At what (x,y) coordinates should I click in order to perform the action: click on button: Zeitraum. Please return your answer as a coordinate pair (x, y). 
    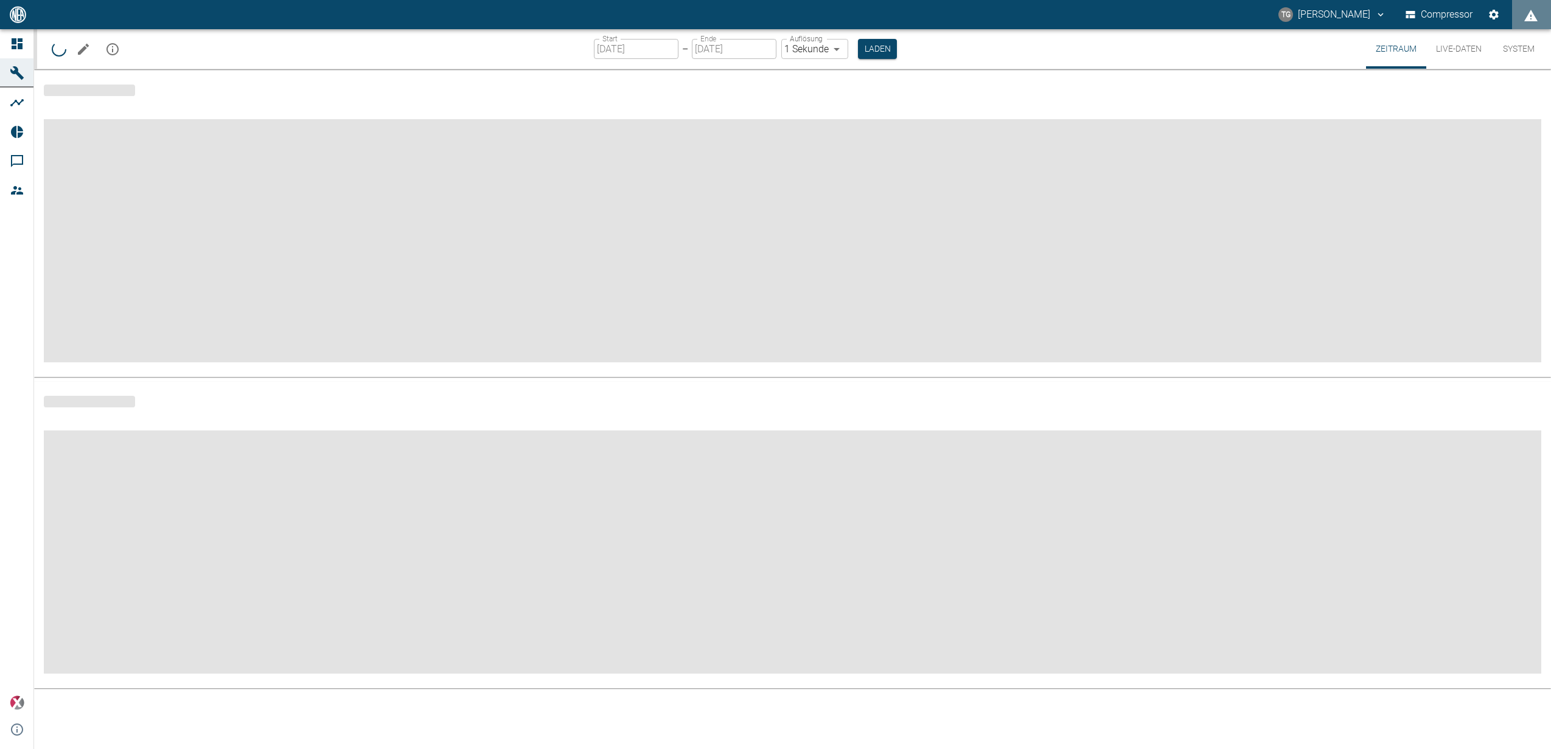
    Looking at the image, I should click on (1395, 49).